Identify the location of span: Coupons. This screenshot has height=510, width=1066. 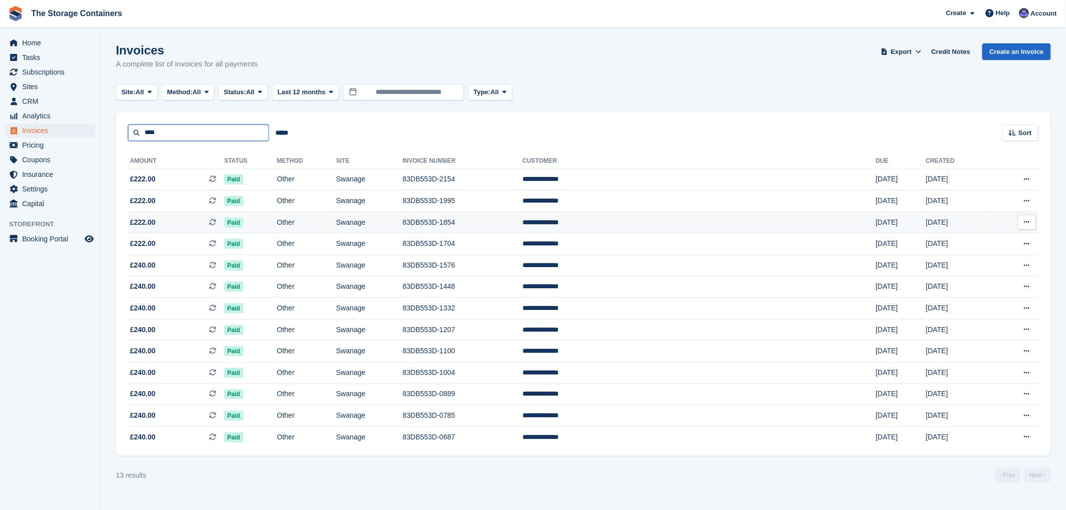
(52, 160).